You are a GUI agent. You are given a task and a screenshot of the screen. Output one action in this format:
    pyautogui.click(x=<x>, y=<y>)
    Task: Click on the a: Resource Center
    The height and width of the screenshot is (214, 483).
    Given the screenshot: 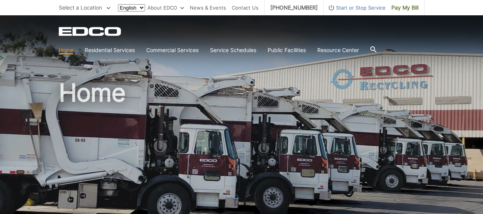 What is the action you would take?
    pyautogui.click(x=338, y=50)
    